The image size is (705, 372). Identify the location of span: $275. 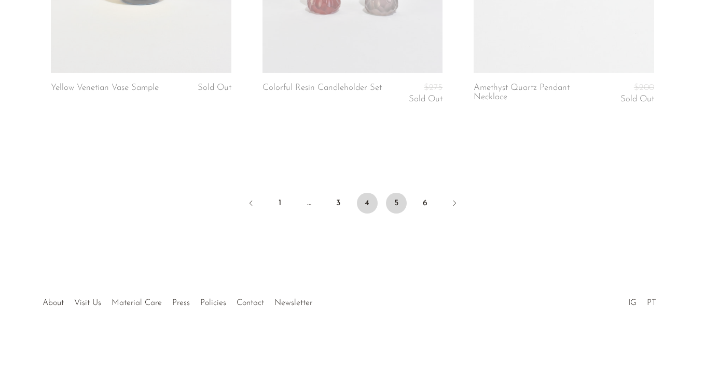
(433, 87).